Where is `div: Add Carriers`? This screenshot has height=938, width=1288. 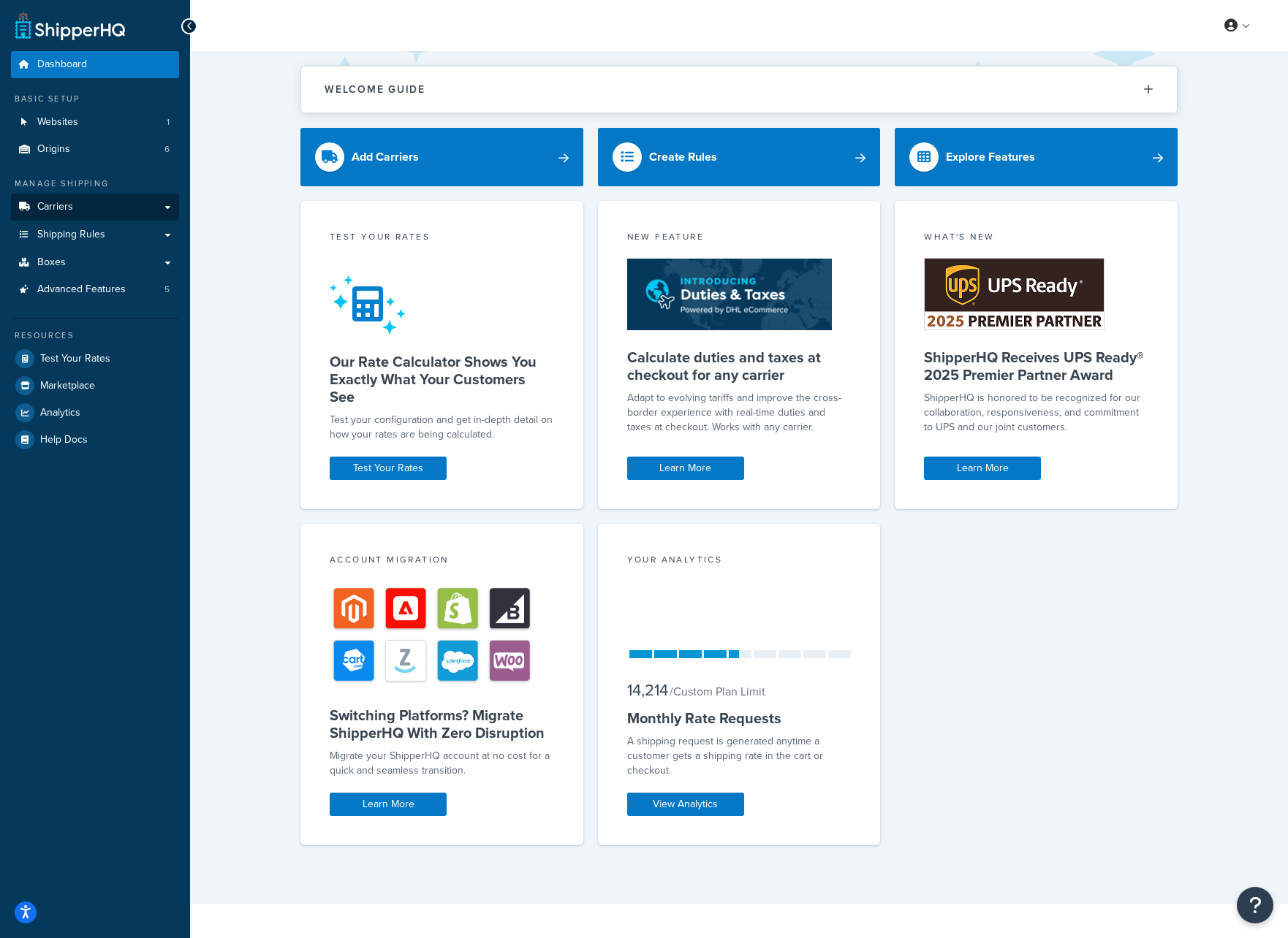 div: Add Carriers is located at coordinates (385, 157).